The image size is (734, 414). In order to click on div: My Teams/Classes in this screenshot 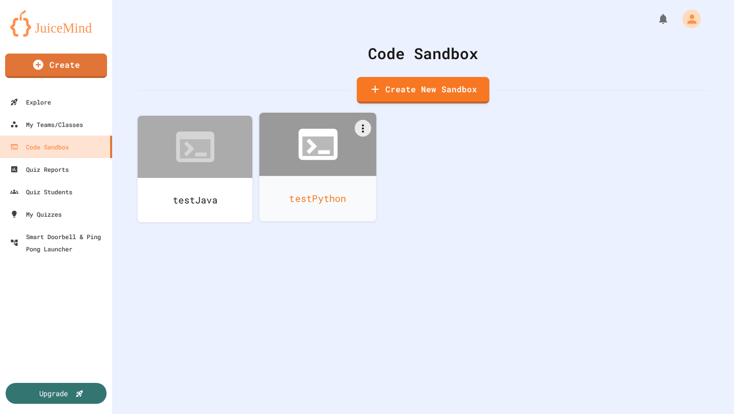, I will do `click(46, 124)`.